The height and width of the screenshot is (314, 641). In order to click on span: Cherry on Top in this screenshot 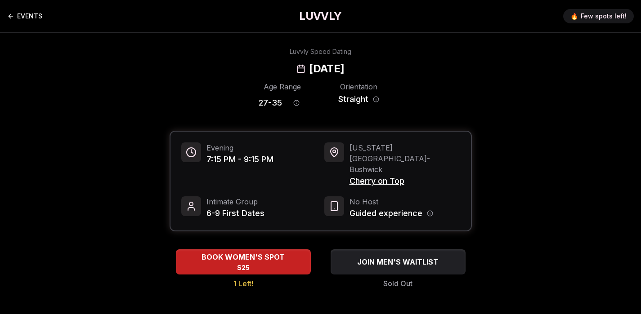, I will do `click(405, 181)`.